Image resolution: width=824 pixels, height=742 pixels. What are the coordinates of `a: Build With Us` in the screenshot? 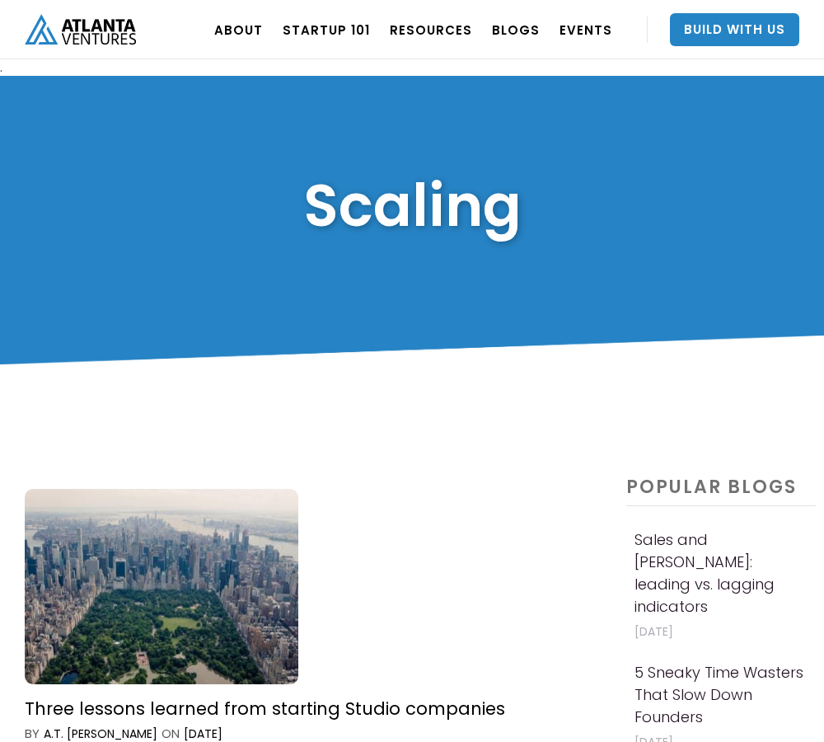 It's located at (734, 30).